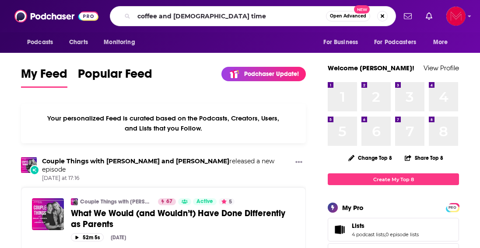  What do you see at coordinates (395, 42) in the screenshot?
I see `span: For Podcasters` at bounding box center [395, 42].